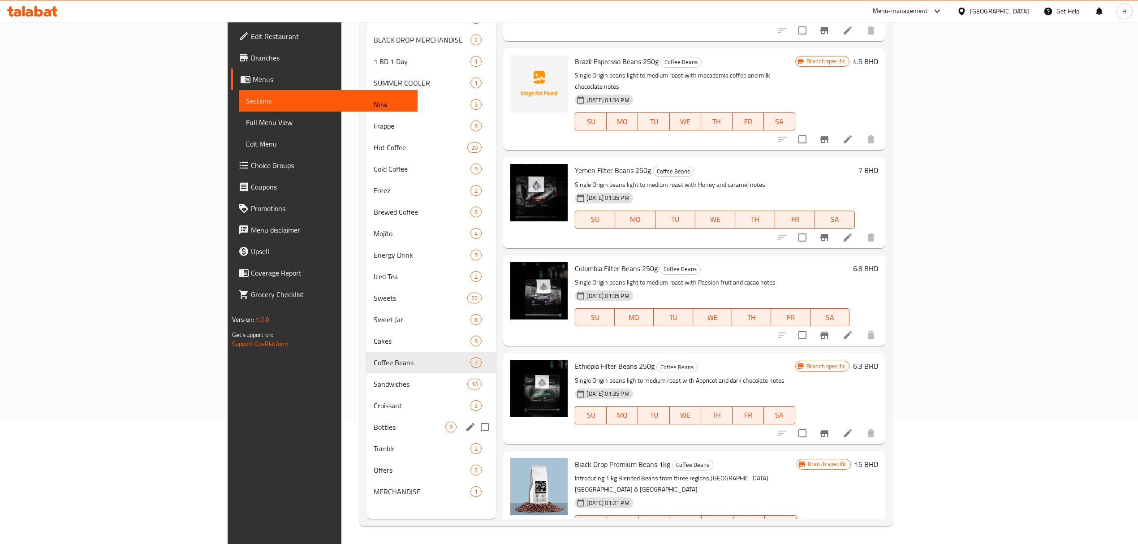  I want to click on span: 1.0.0, so click(262, 319).